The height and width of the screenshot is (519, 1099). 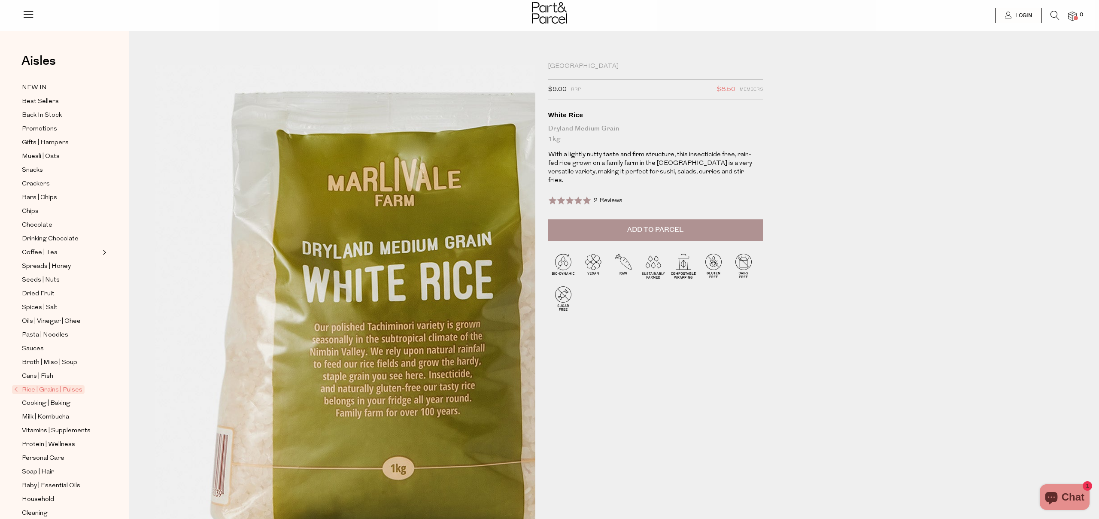 What do you see at coordinates (61, 349) in the screenshot?
I see `a: Sauces` at bounding box center [61, 349].